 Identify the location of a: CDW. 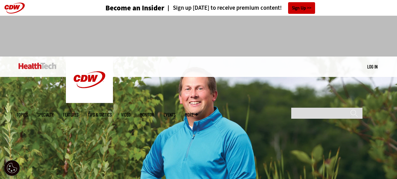
(89, 101).